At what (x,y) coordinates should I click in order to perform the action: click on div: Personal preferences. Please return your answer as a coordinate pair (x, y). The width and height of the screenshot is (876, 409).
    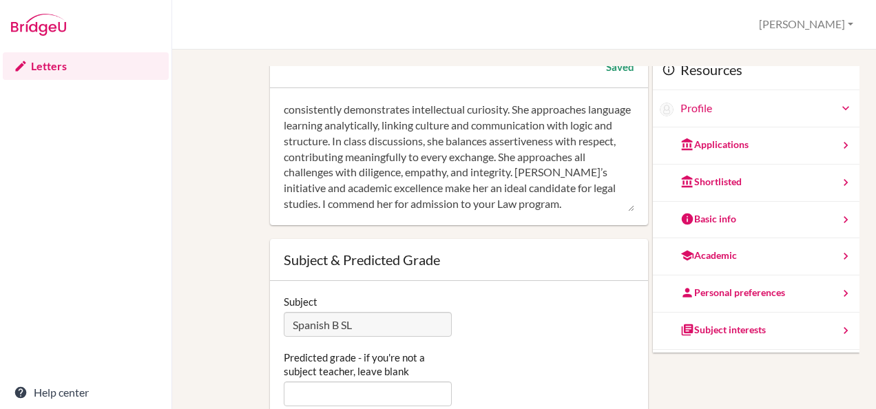
    Looking at the image, I should click on (733, 293).